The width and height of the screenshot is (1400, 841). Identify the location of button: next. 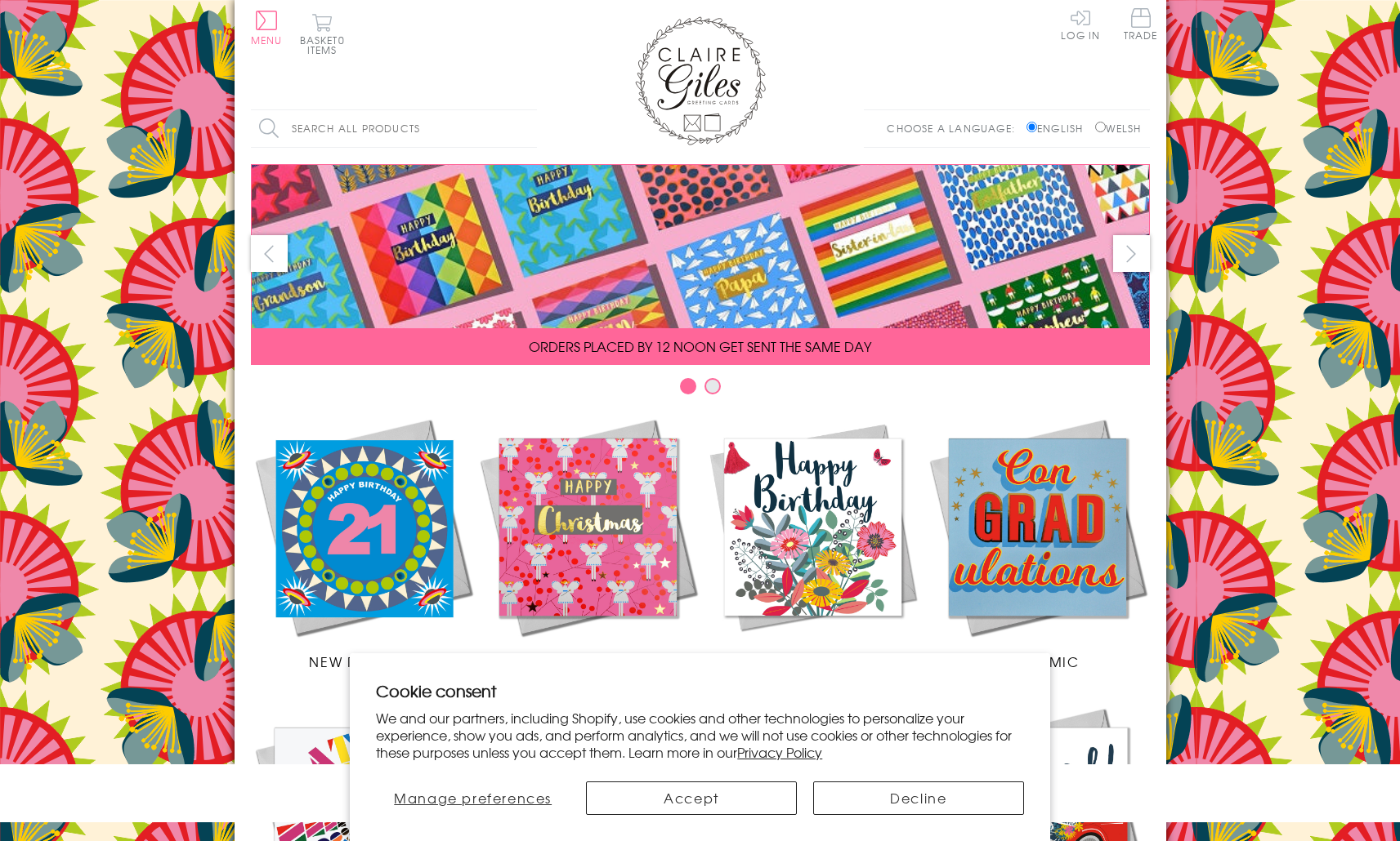
(1131, 253).